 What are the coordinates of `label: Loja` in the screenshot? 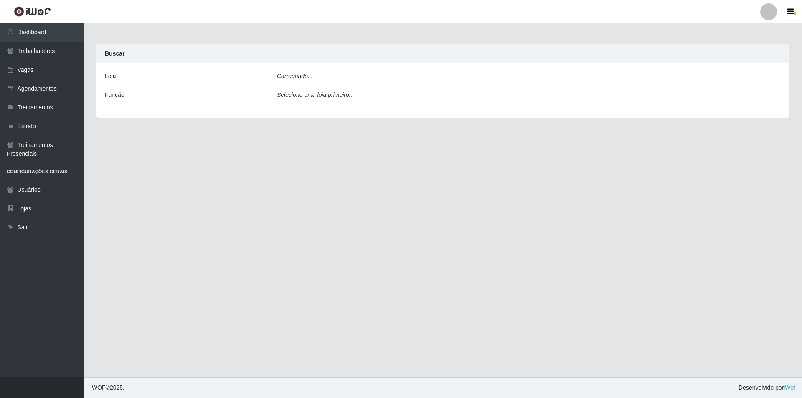 It's located at (110, 76).